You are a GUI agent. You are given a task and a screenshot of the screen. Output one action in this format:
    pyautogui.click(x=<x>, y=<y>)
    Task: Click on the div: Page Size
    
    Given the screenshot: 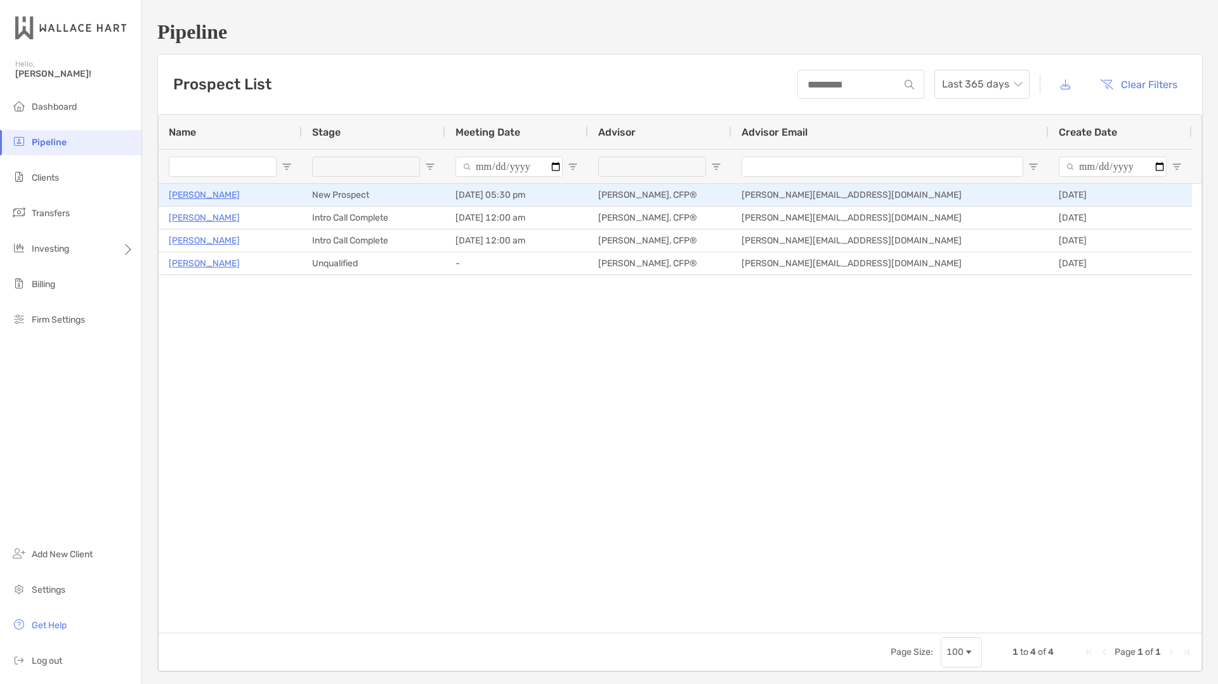 What is the action you would take?
    pyautogui.click(x=961, y=653)
    